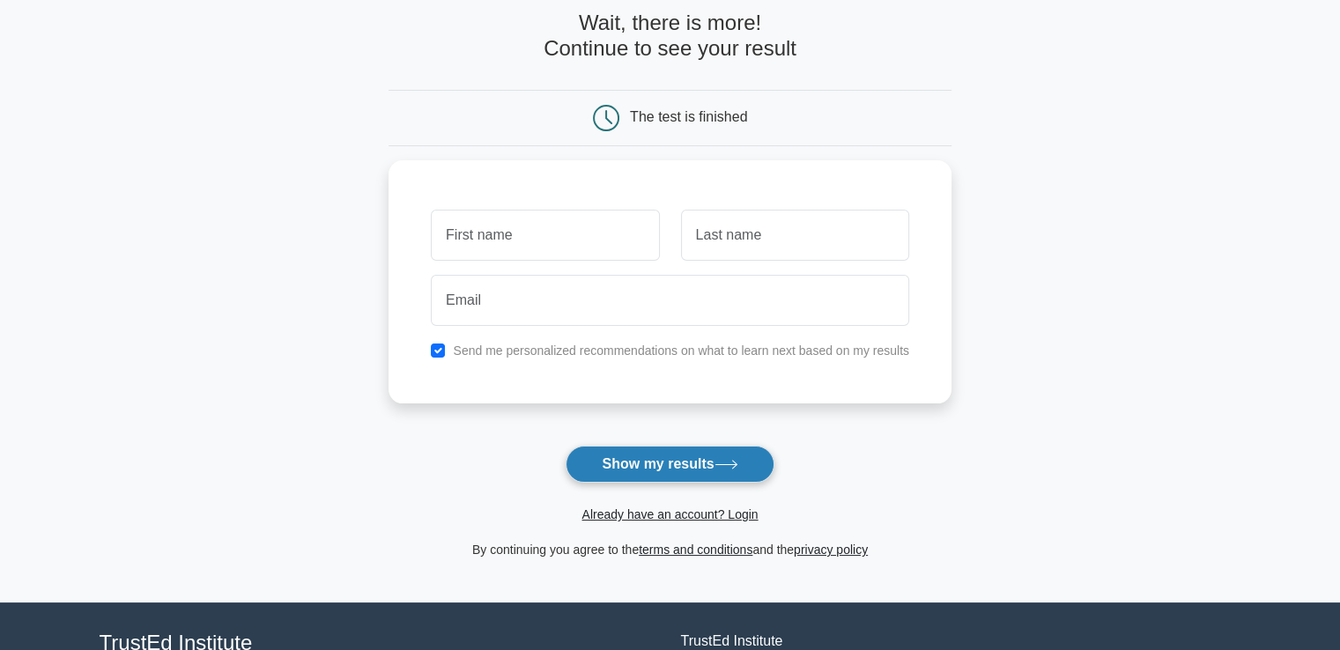  What do you see at coordinates (670, 36) in the screenshot?
I see `h4: Wait, there is more! Continue to see your result` at bounding box center [670, 36].